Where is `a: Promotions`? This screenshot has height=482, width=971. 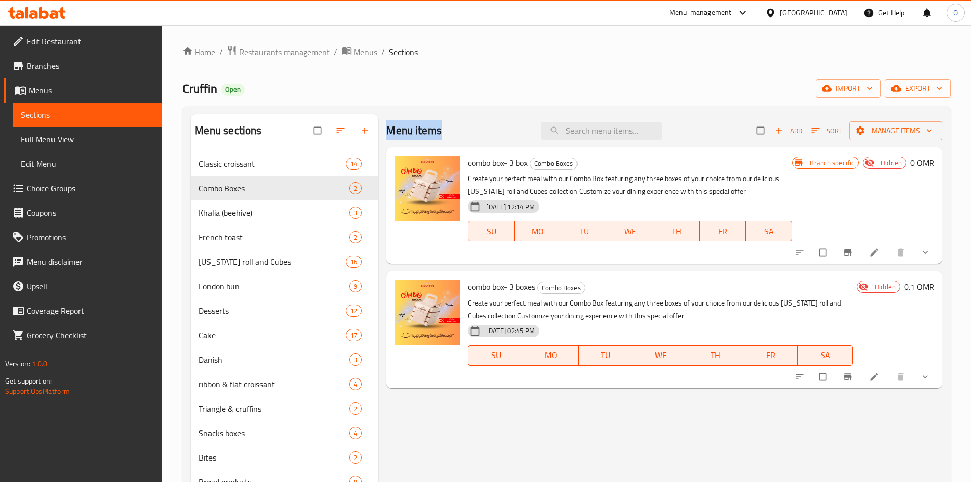 a: Promotions is located at coordinates (83, 237).